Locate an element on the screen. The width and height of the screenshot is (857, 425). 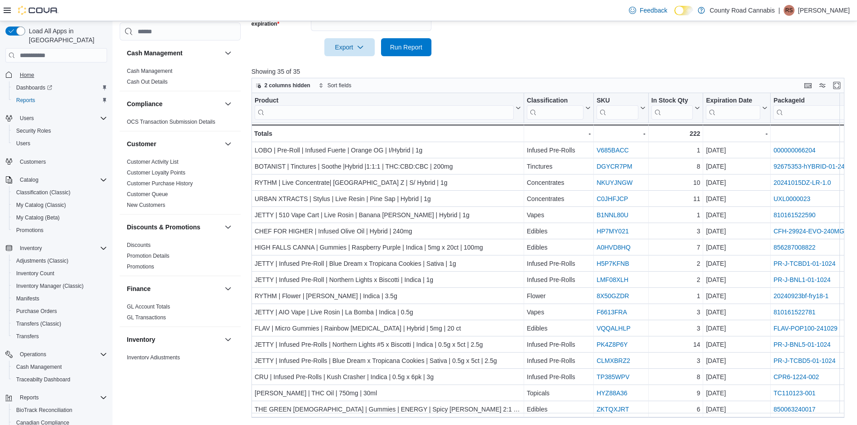
div: CHEF FOR HIGHER | Infused Olive Oil | Hybrid | 240mg is located at coordinates (388, 231).